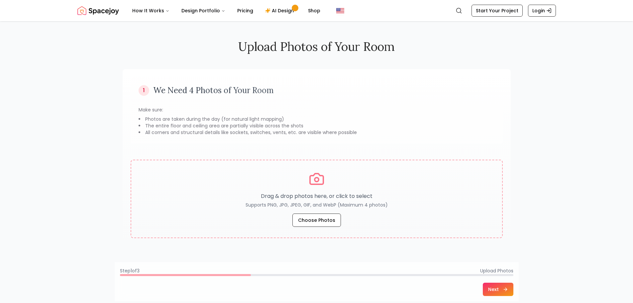  What do you see at coordinates (498, 289) in the screenshot?
I see `button: Next` at bounding box center [498, 289].